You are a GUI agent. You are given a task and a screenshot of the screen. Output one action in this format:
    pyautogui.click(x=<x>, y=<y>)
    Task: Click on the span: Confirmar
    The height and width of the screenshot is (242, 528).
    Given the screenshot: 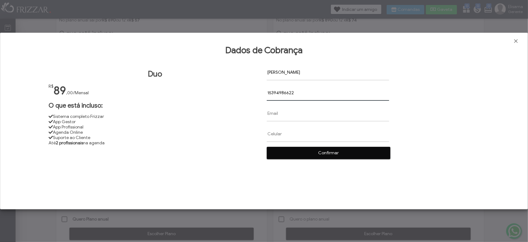 What is the action you would take?
    pyautogui.click(x=328, y=153)
    